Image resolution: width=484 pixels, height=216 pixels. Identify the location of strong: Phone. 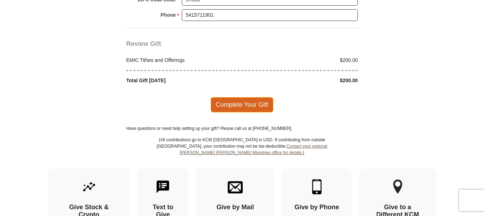
(168, 15).